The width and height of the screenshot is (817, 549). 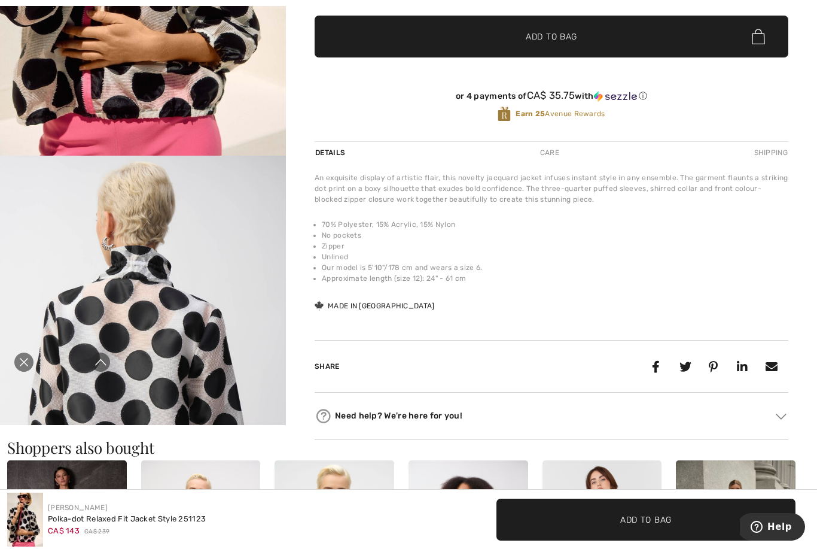 What do you see at coordinates (555, 278) in the screenshot?
I see `li: Approximate length (size 12): 24" - 61 cm` at bounding box center [555, 278].